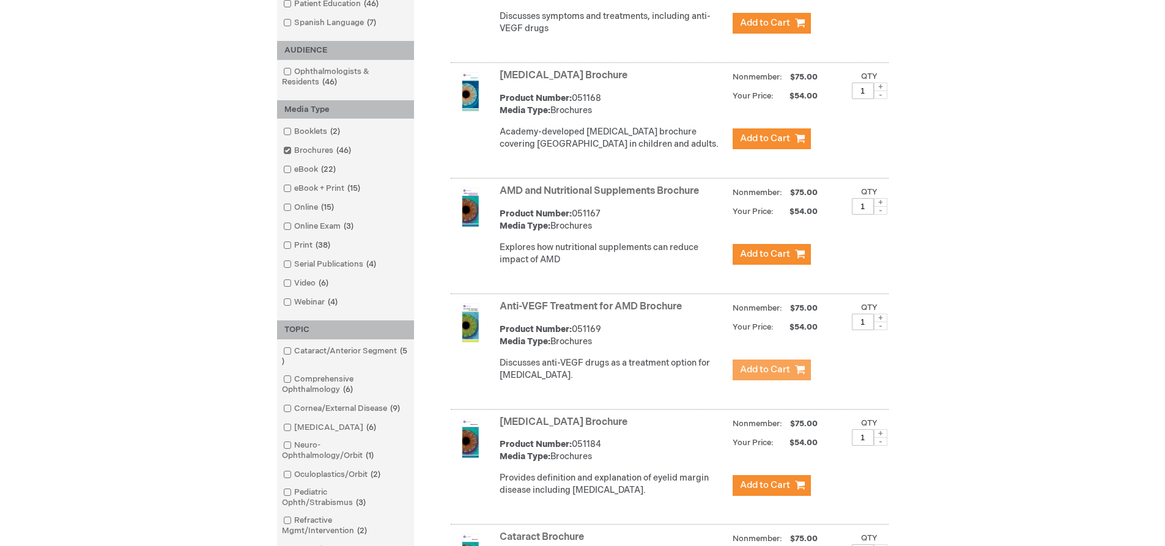  What do you see at coordinates (470, 323) in the screenshot?
I see `img: Anti-VEGF Treatment for AMD Brochure` at bounding box center [470, 323].